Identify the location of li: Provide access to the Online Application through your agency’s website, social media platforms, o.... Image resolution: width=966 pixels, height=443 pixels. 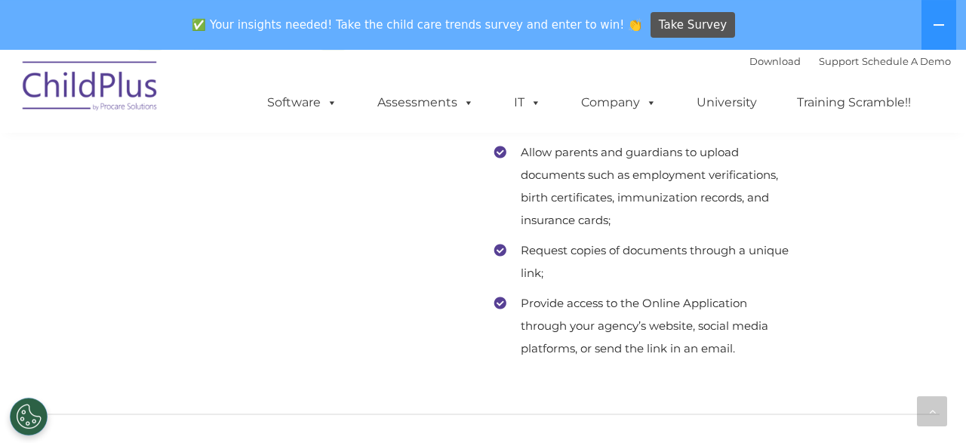
(644, 326).